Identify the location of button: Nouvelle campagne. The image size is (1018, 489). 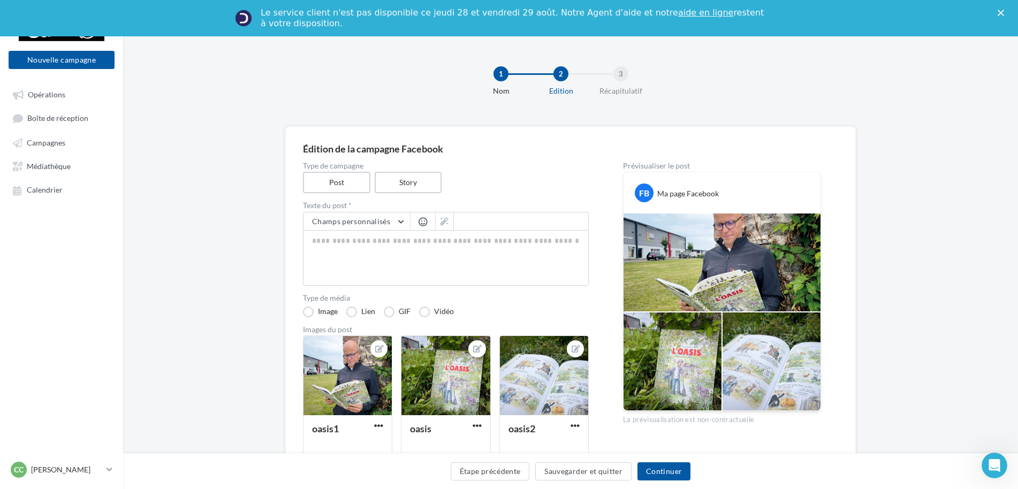
(62, 60).